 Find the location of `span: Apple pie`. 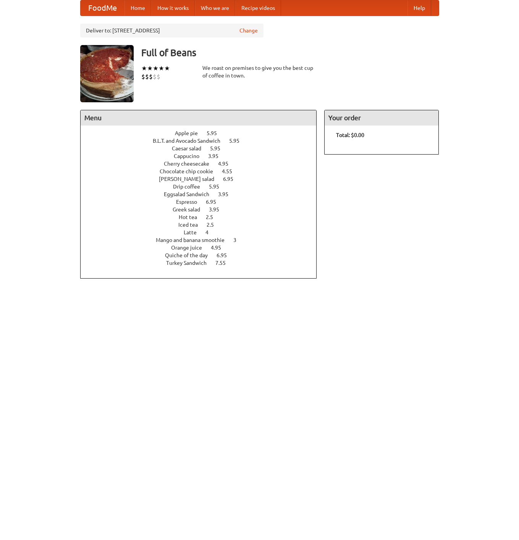

span: Apple pie is located at coordinates (190, 133).